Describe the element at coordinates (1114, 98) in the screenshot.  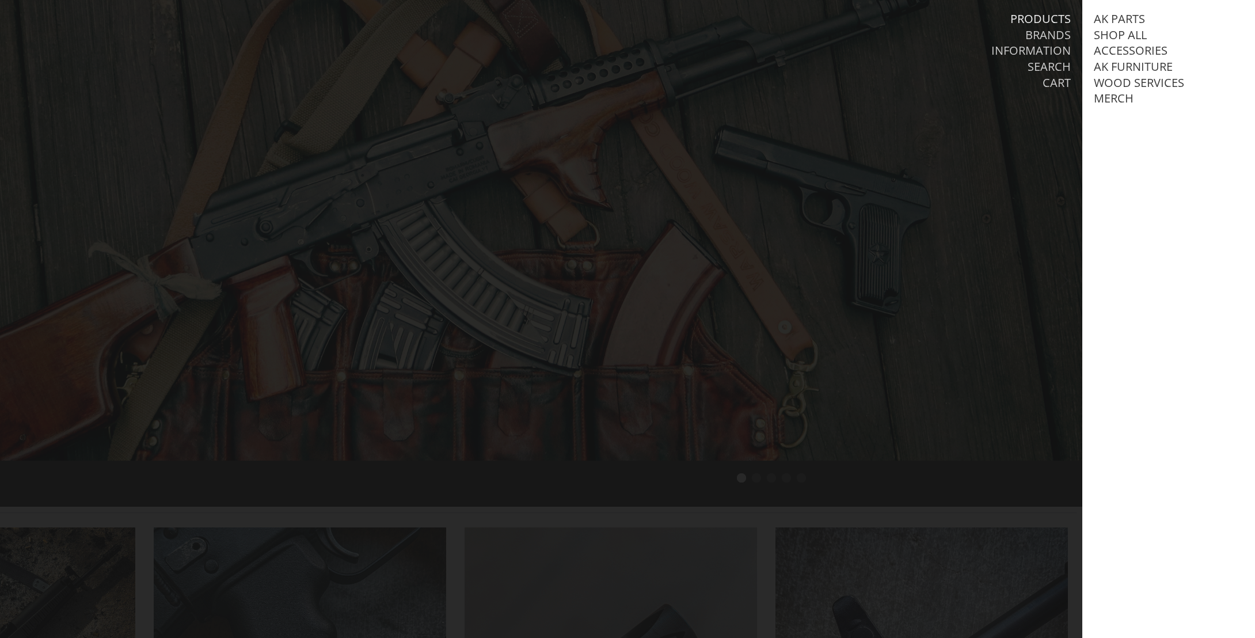
I see `a: Merch` at that location.